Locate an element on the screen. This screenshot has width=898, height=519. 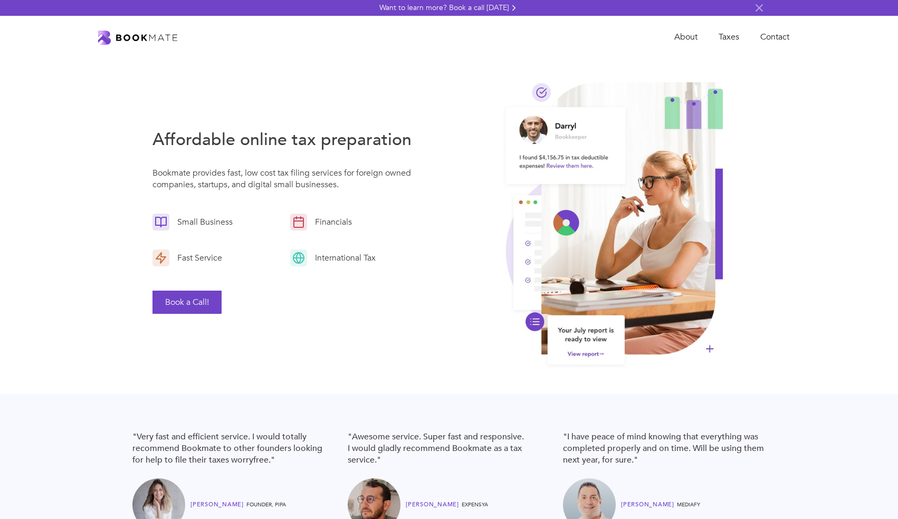
div: Fast Service is located at coordinates (197, 258).